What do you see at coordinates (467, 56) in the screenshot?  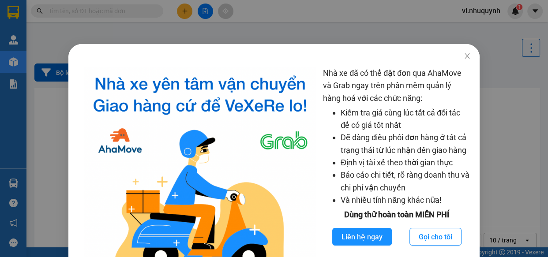 I see `span: close` at bounding box center [467, 56].